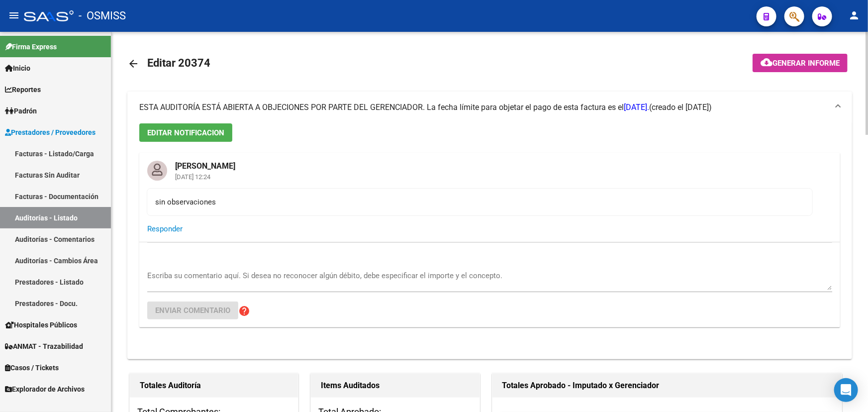 This screenshot has width=868, height=412. What do you see at coordinates (490, 241) in the screenshot?
I see `div: ESTA AUDITORÍA ESTÁ ABIERTA A OBJECIONES POR PARTE DEL GERENCIADOR. La fecha límite para objetar ...` at bounding box center [490, 241].